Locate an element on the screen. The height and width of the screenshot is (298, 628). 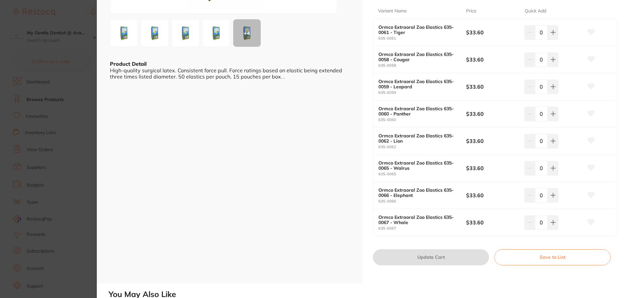
img: NzM1 is located at coordinates (185, 33).